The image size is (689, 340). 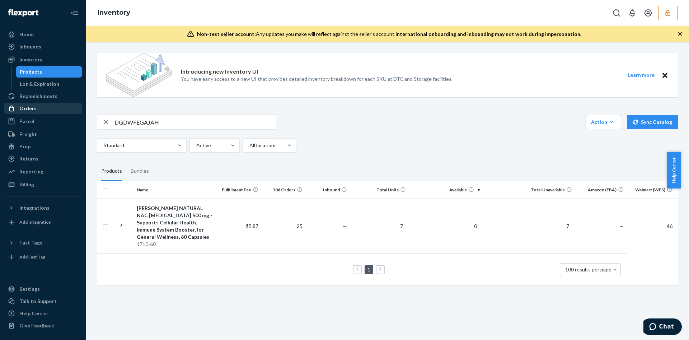 What do you see at coordinates (27, 121) in the screenshot?
I see `div: Parcel` at bounding box center [27, 121].